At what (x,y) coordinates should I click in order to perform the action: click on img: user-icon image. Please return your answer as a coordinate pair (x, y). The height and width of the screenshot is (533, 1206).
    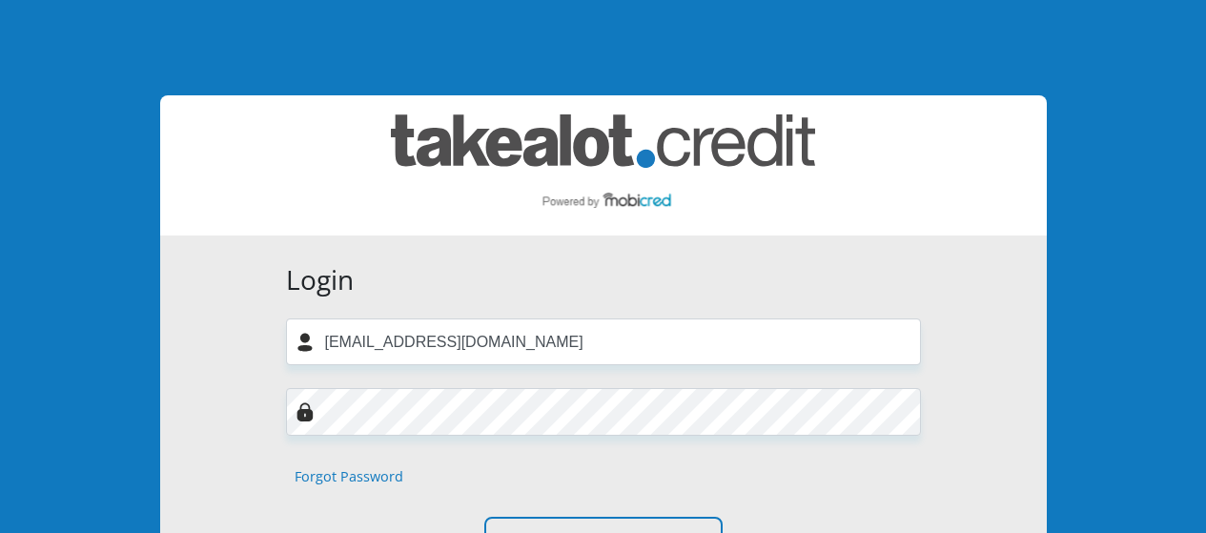
    Looking at the image, I should click on (305, 342).